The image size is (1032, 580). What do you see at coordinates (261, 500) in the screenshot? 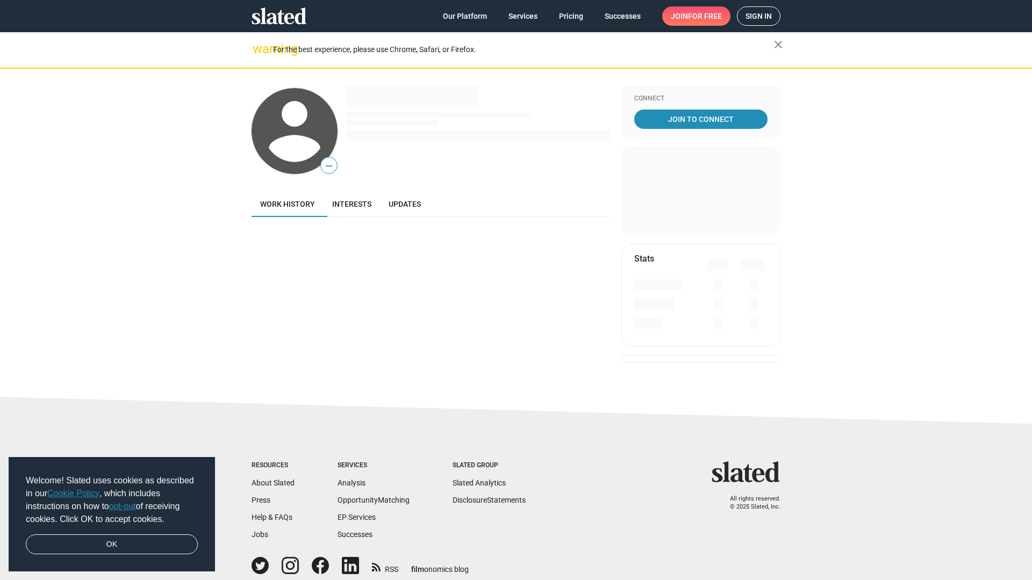
I see `a: Press` at bounding box center [261, 500].